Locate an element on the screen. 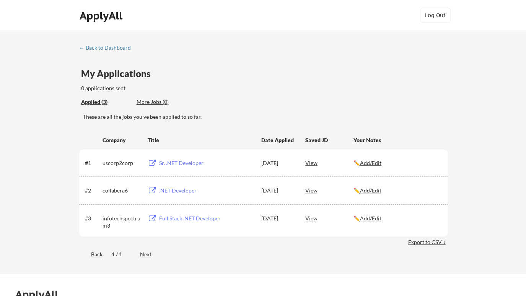 The height and width of the screenshot is (296, 526). div: 0 applications sent is located at coordinates (155, 88).